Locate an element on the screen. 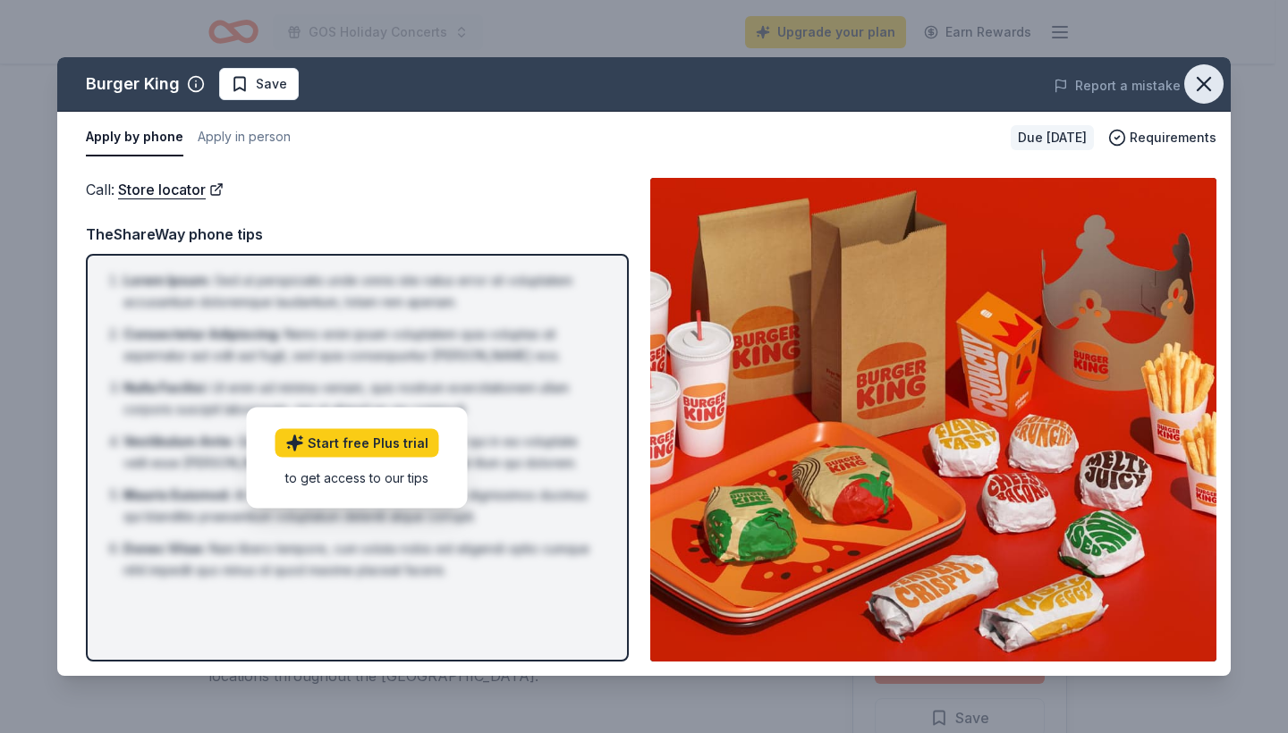 The width and height of the screenshot is (1288, 733). li: Nemo enim ipsam voluptatem quia voluptas sit aspernatur aut odit aut fugit, sed quia consequuntur... is located at coordinates (362, 345).